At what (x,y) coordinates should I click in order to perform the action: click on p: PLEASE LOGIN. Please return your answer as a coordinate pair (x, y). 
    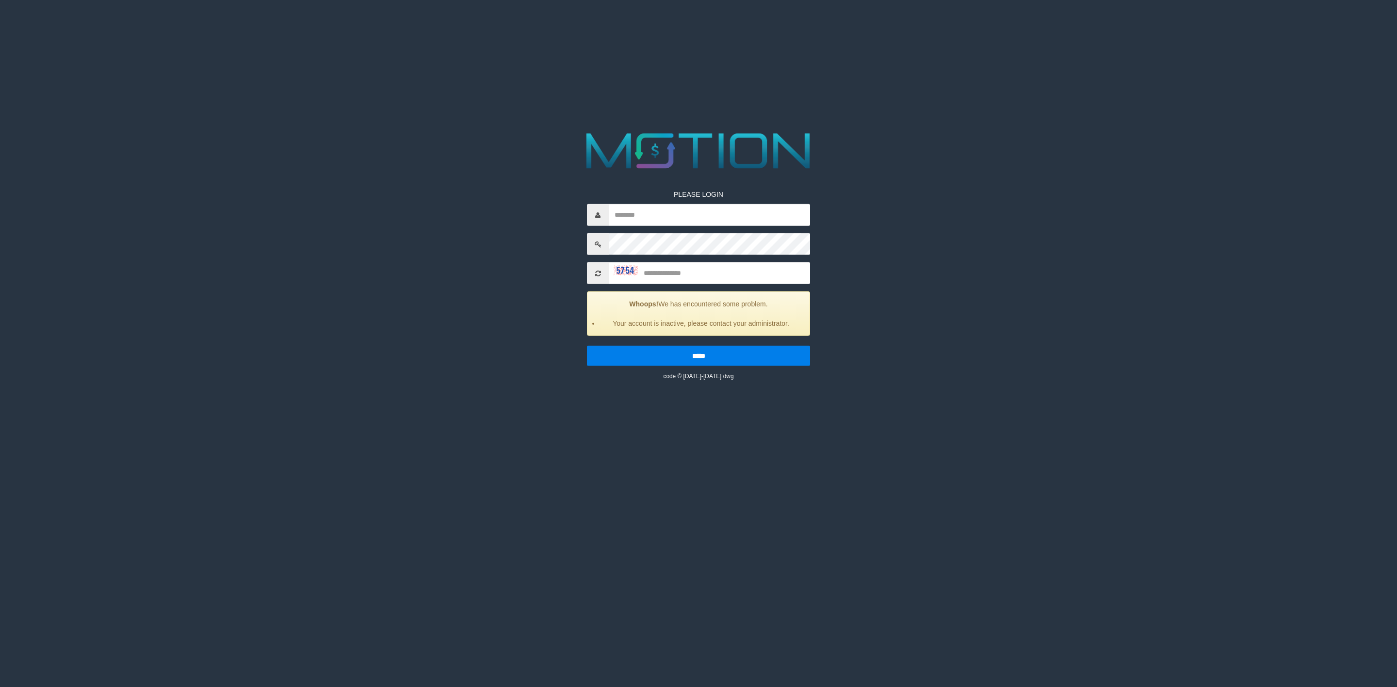
    Looking at the image, I should click on (698, 194).